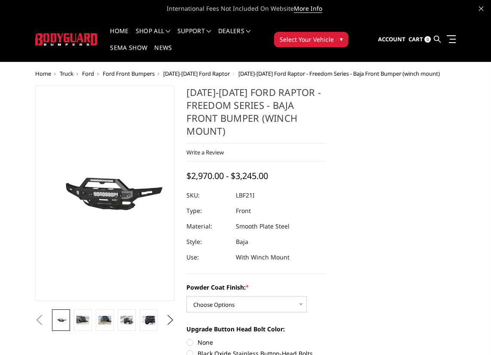  I want to click on span: $2,970.00 - $3,245.00, so click(227, 175).